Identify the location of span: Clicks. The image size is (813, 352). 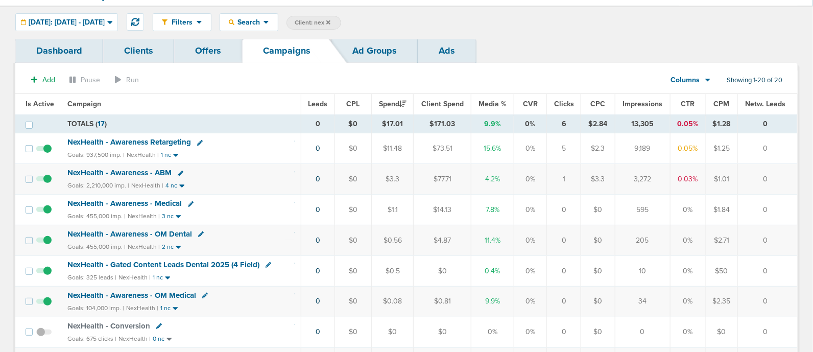
(564, 104).